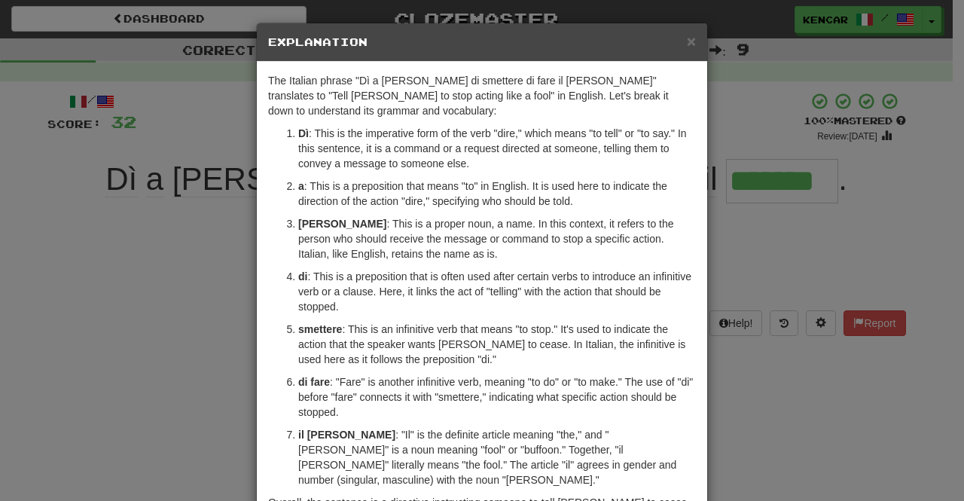 The height and width of the screenshot is (501, 964). I want to click on p: : "Fare" is another infinitive verb, meaning "to do" or "to make." The use of "di" before "fare" ..., so click(497, 397).